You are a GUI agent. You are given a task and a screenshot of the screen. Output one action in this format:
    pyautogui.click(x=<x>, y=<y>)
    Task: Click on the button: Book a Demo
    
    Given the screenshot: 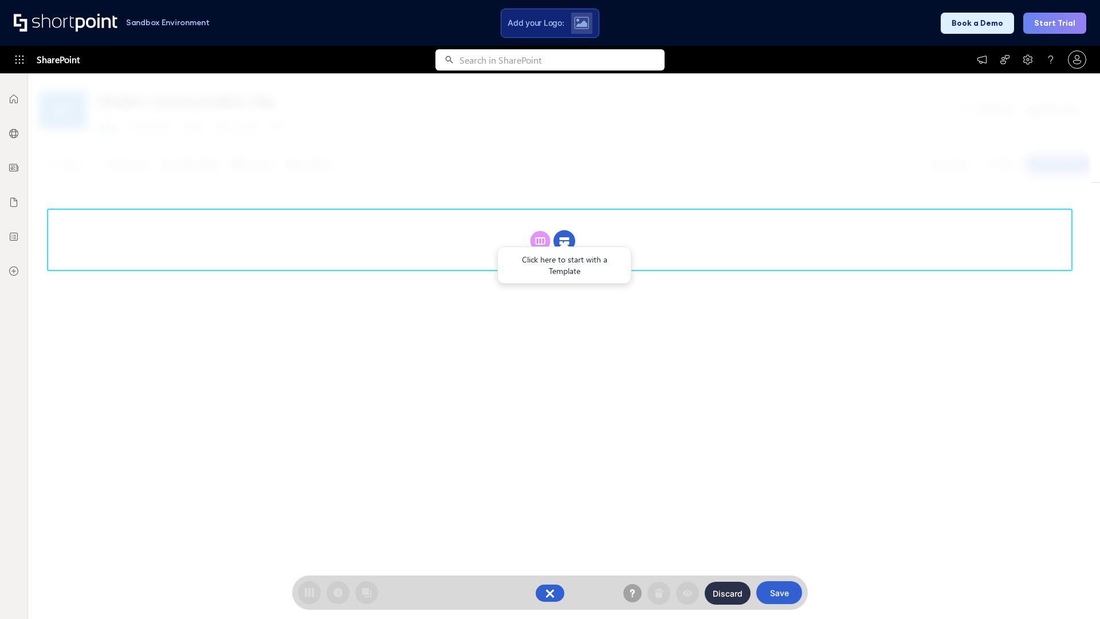 What is the action you would take?
    pyautogui.click(x=978, y=23)
    